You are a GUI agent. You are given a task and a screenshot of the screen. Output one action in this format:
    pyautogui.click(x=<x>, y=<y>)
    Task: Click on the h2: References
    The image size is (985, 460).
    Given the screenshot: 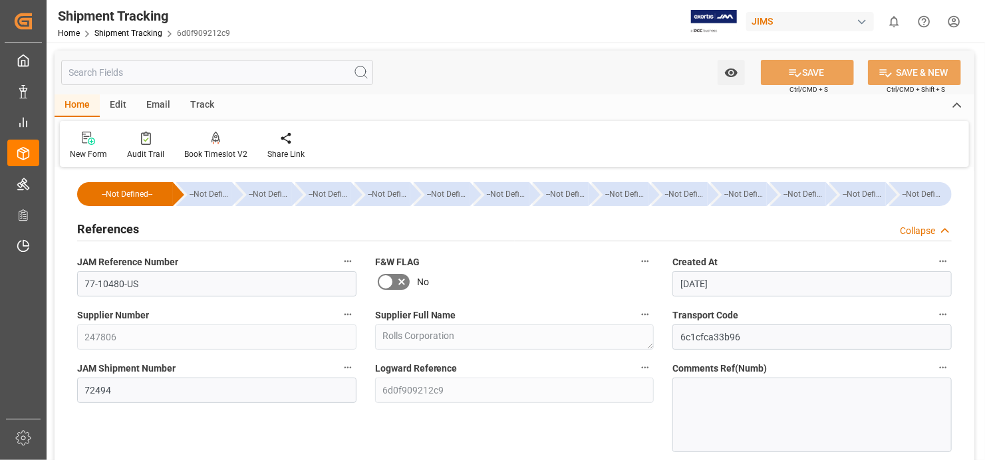 What is the action you would take?
    pyautogui.click(x=108, y=229)
    